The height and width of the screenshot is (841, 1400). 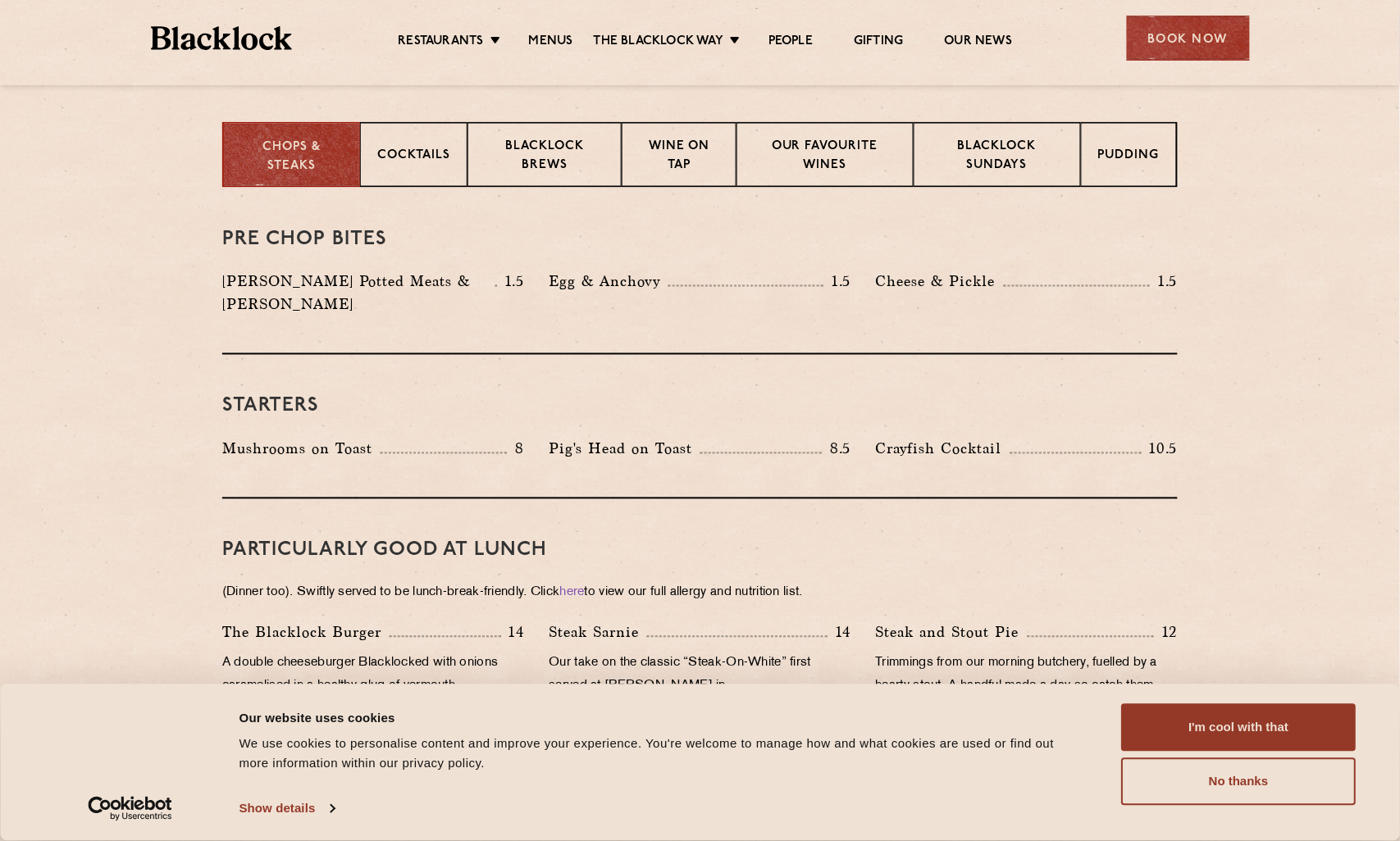 I want to click on p: Blacklock Sundays, so click(x=998, y=156).